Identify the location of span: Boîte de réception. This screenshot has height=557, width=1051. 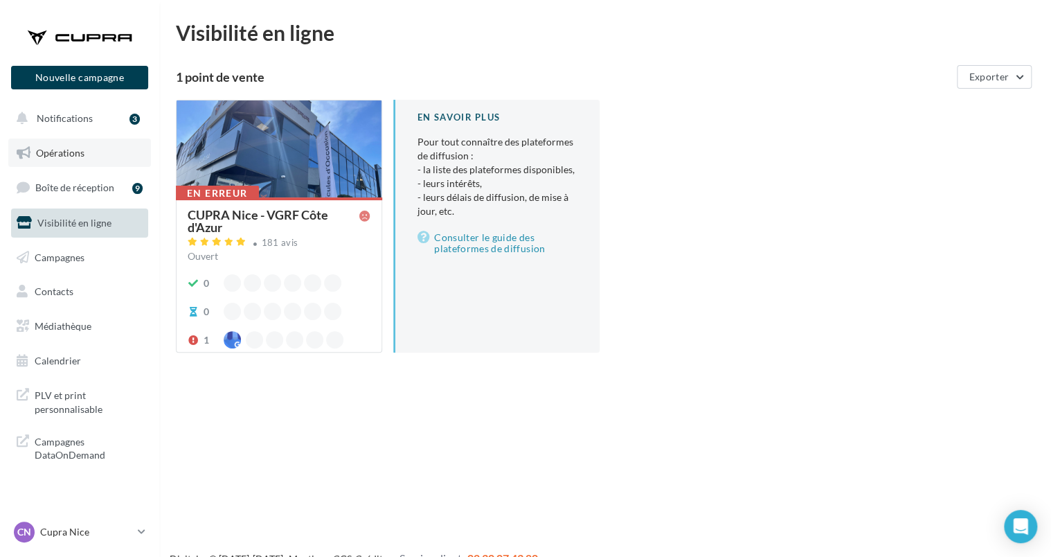
(75, 187).